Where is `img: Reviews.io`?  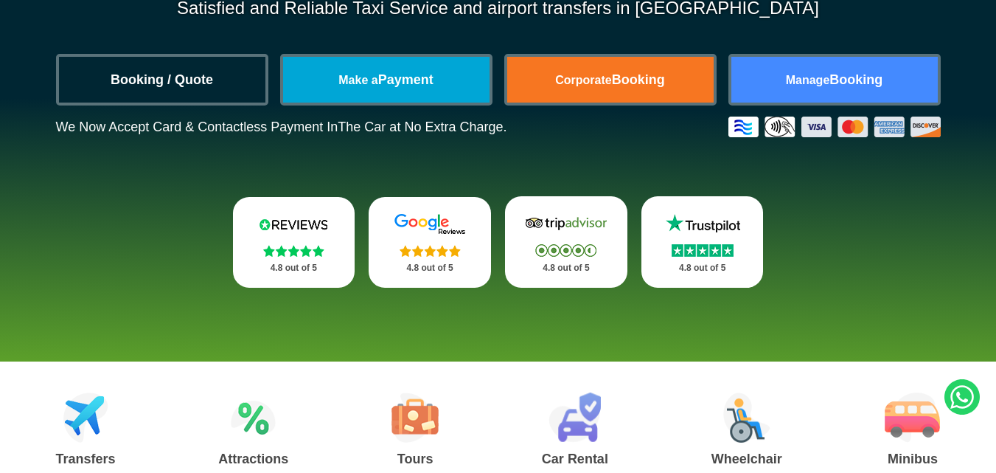
img: Reviews.io is located at coordinates (294, 224).